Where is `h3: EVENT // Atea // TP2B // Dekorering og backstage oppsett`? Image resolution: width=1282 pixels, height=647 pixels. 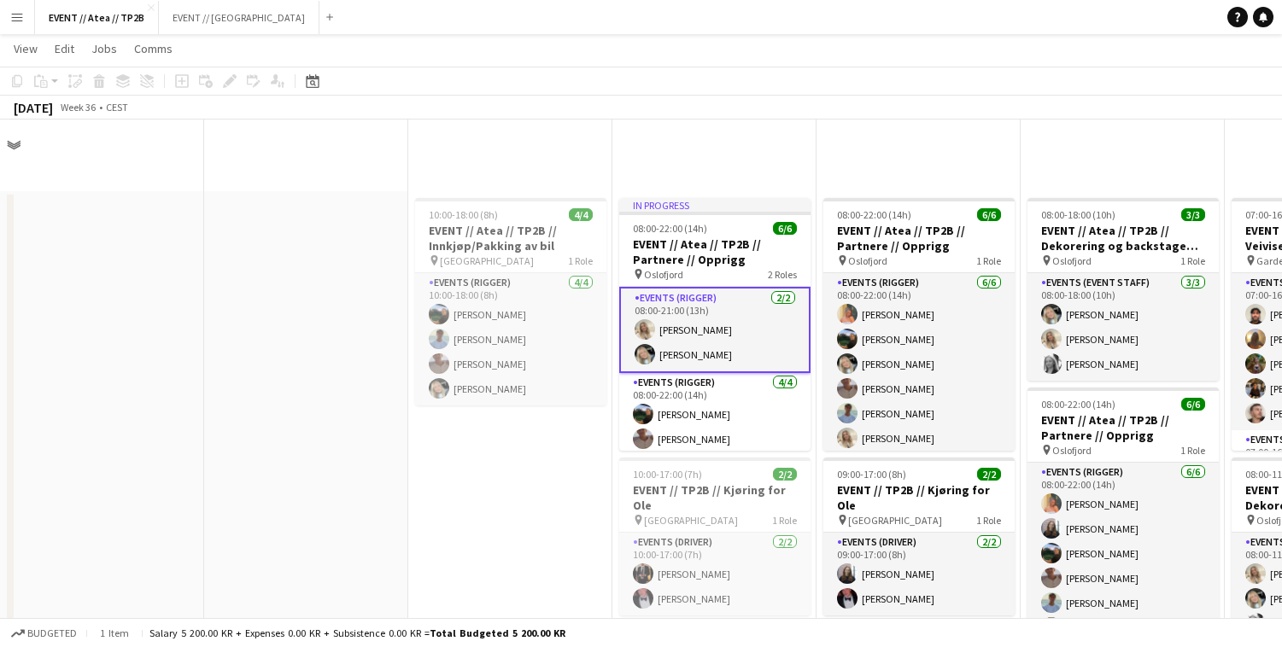 h3: EVENT // Atea // TP2B // Dekorering og backstage oppsett is located at coordinates (1123, 238).